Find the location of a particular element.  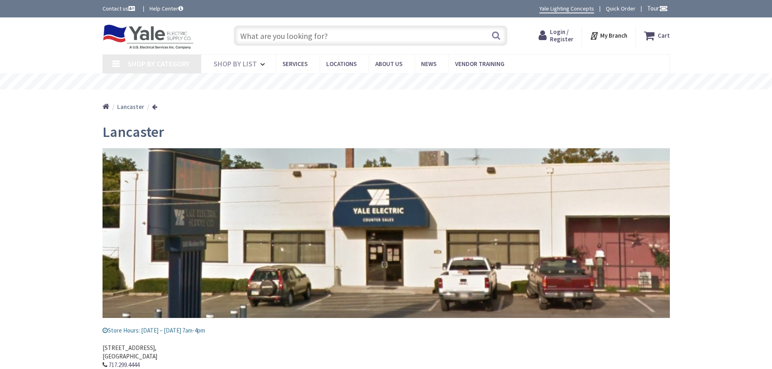

input: What are you looking for? is located at coordinates (371, 36).